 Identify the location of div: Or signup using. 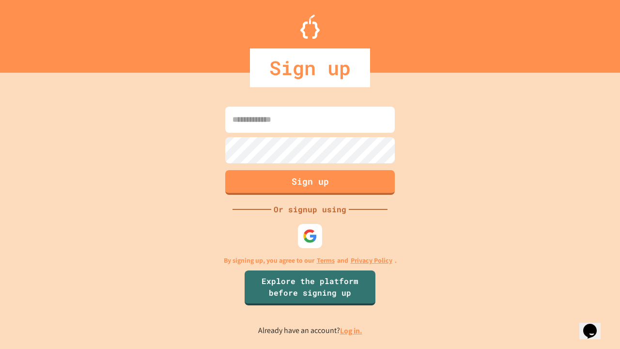
(310, 209).